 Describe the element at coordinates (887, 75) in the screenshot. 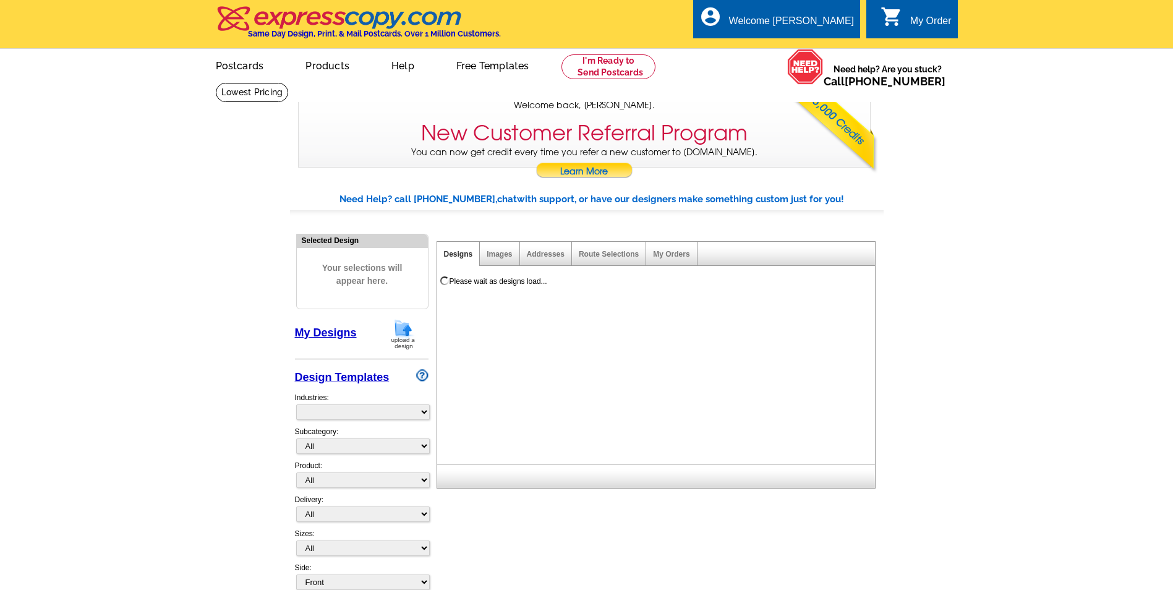

I see `span: Need help? Are you stuck?` at that location.